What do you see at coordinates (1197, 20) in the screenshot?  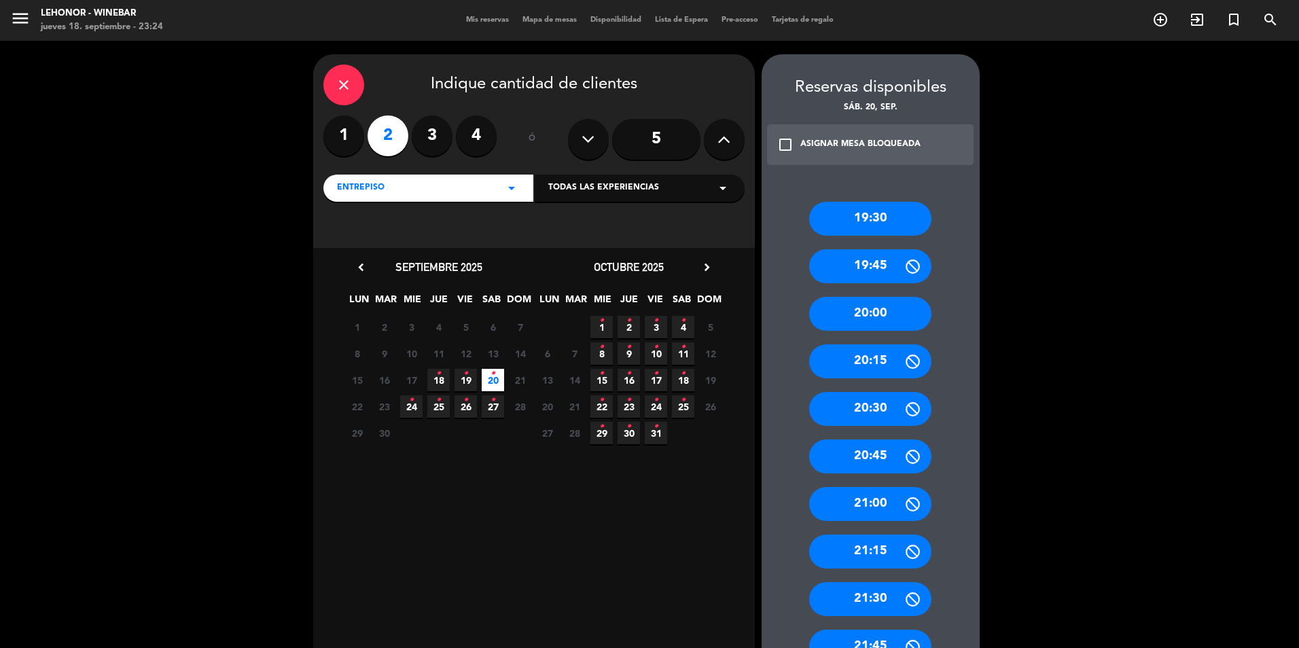 I see `i: exit_to_app` at bounding box center [1197, 20].